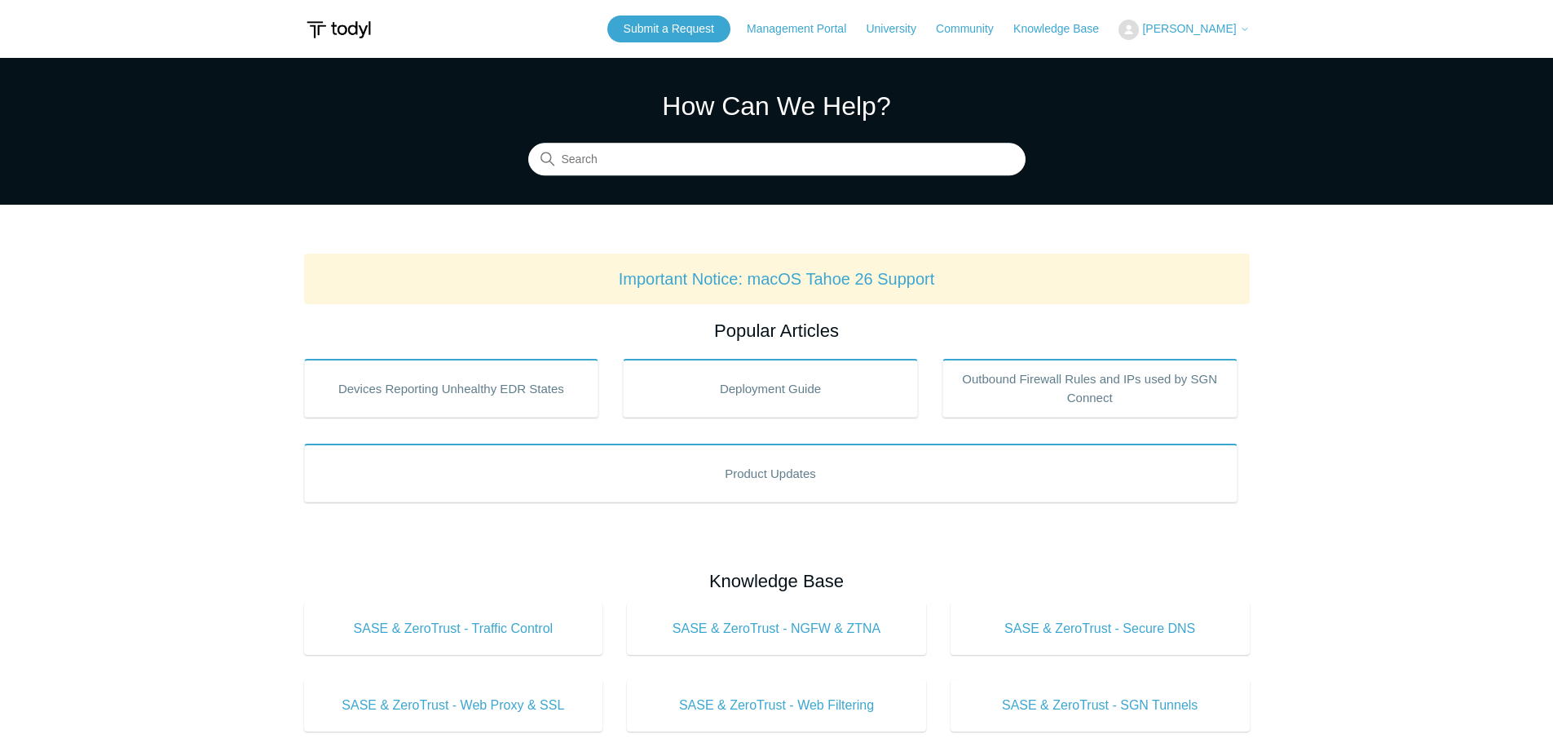  Describe the element at coordinates (777, 106) in the screenshot. I see `h1: How Can We Help?` at that location.